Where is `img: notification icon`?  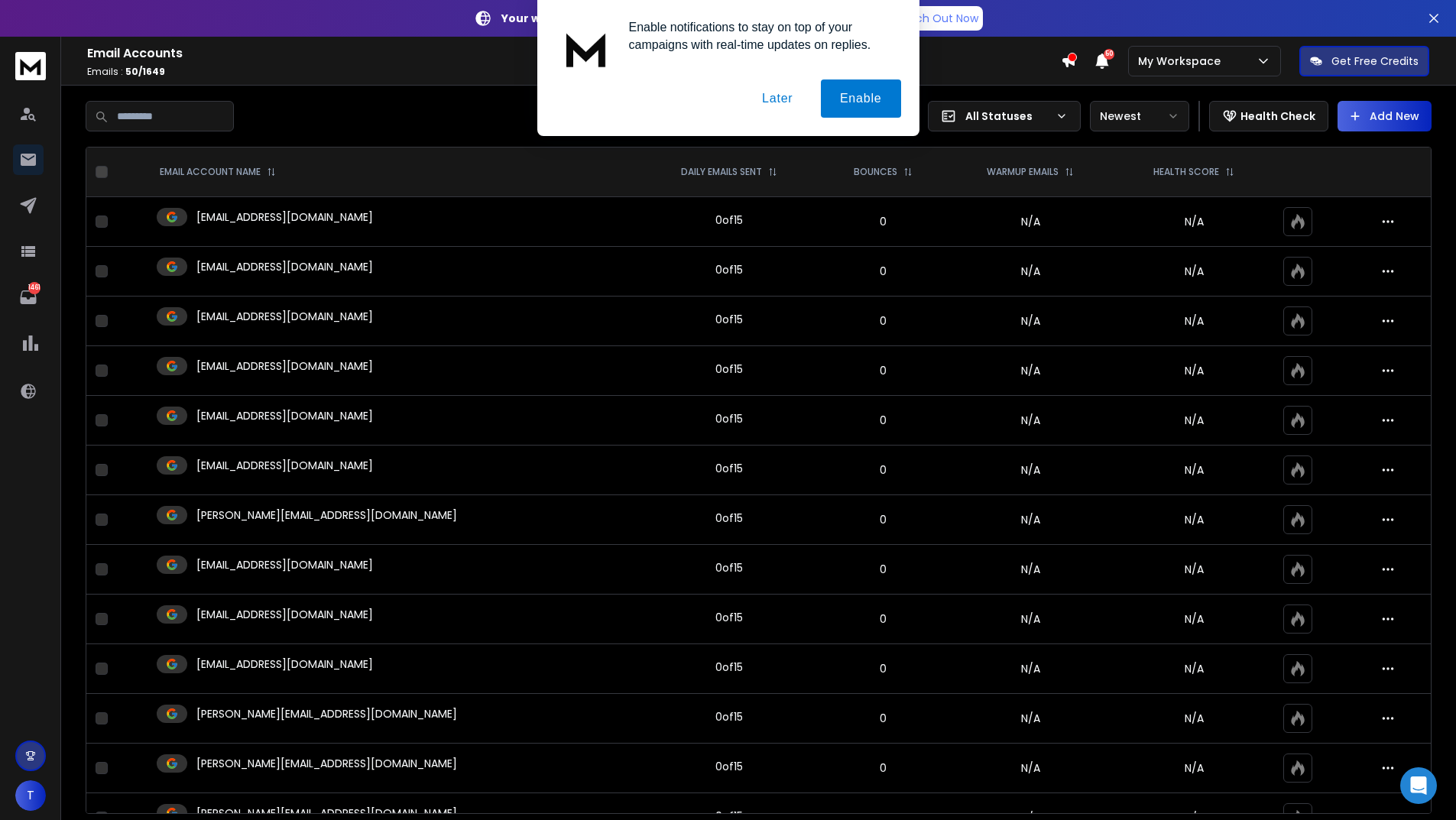 img: notification icon is located at coordinates (587, 48).